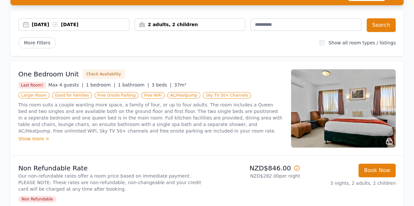 This screenshot has height=206, width=414. What do you see at coordinates (37, 43) in the screenshot?
I see `span: More Filters` at bounding box center [37, 43].